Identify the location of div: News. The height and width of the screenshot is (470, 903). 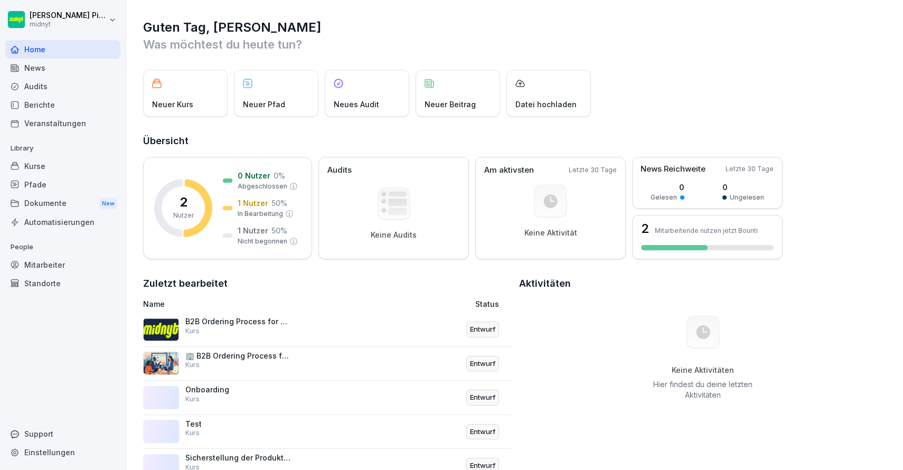
(63, 68).